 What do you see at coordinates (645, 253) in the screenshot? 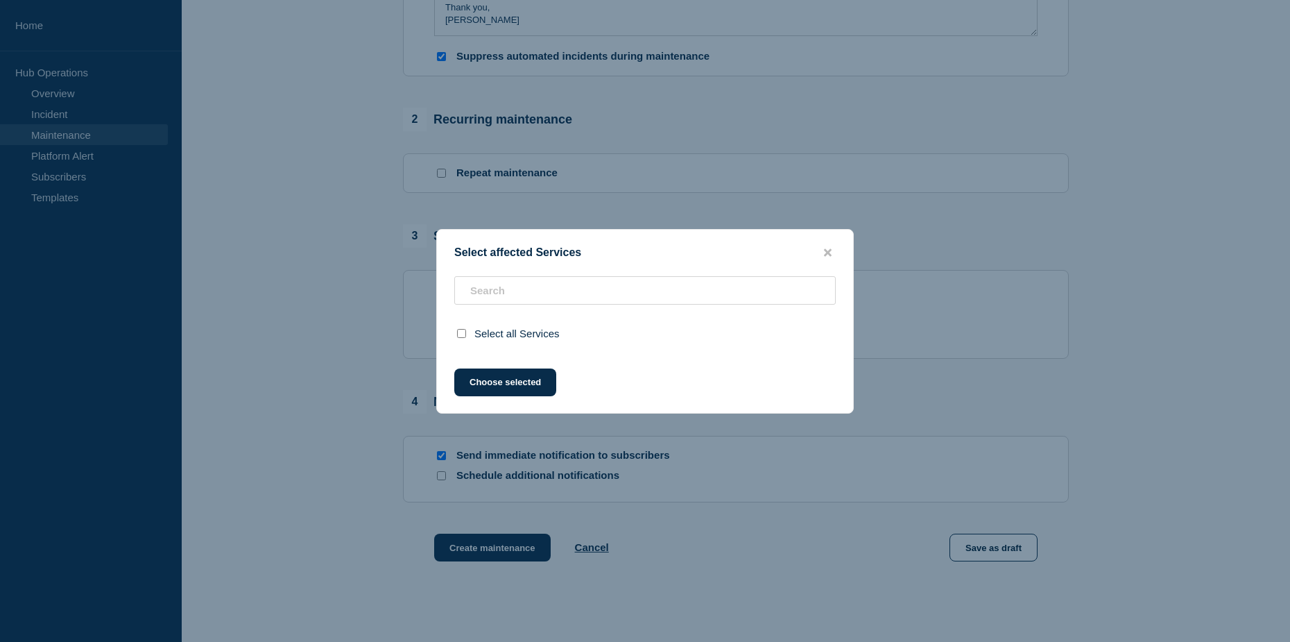
I see `div: Select affected Services` at bounding box center [645, 253].